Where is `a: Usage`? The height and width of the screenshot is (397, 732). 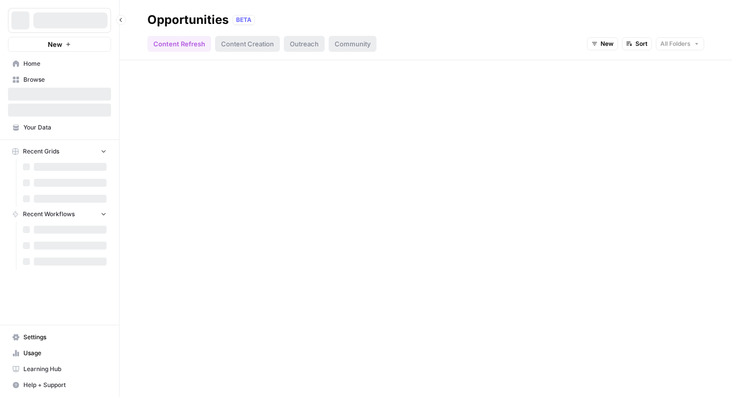
a: Usage is located at coordinates (59, 353).